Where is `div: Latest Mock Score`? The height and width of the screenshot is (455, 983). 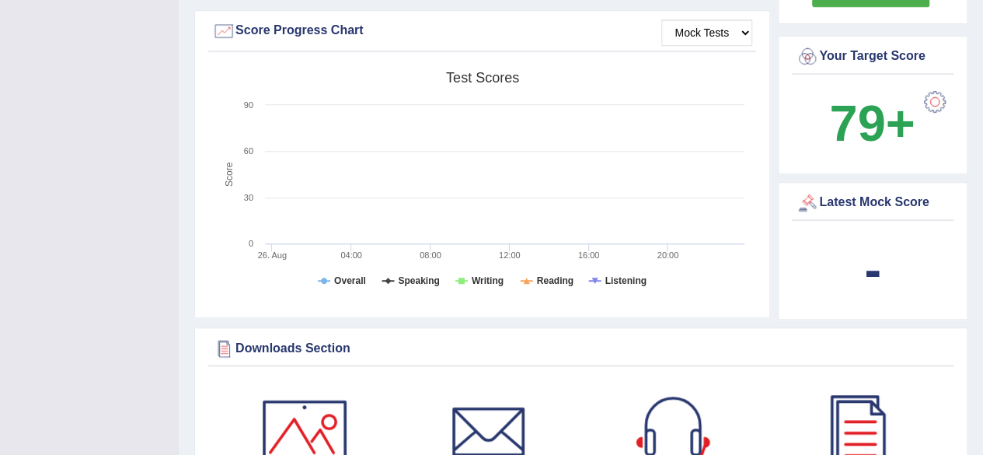
div: Latest Mock Score is located at coordinates (873, 203).